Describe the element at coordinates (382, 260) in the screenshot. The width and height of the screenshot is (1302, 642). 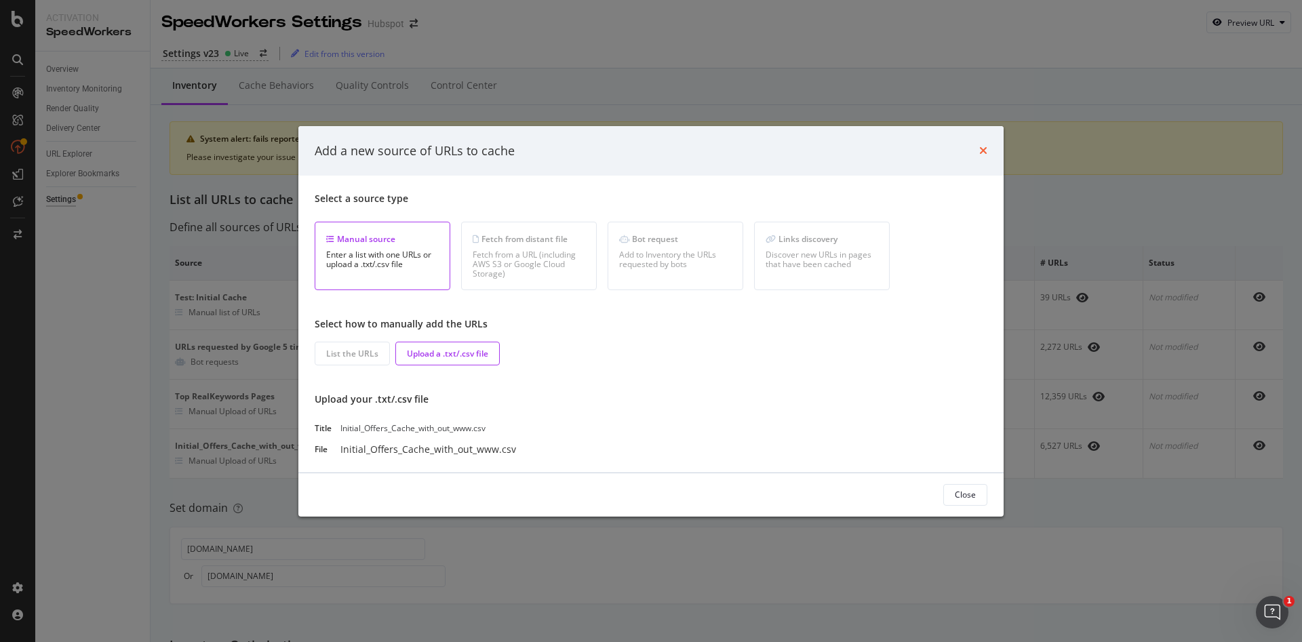
I see `div: Enter a list with one URLs or upload a .txt/.csv file` at that location.